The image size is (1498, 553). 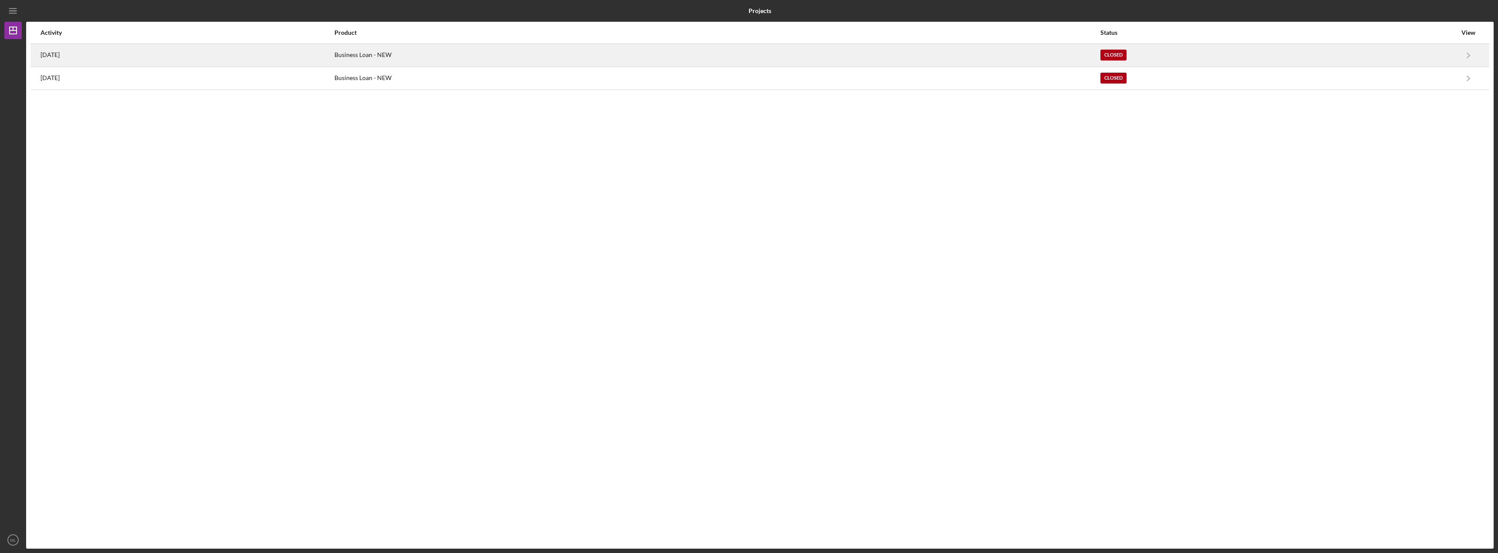 I want to click on button: ML, so click(x=13, y=540).